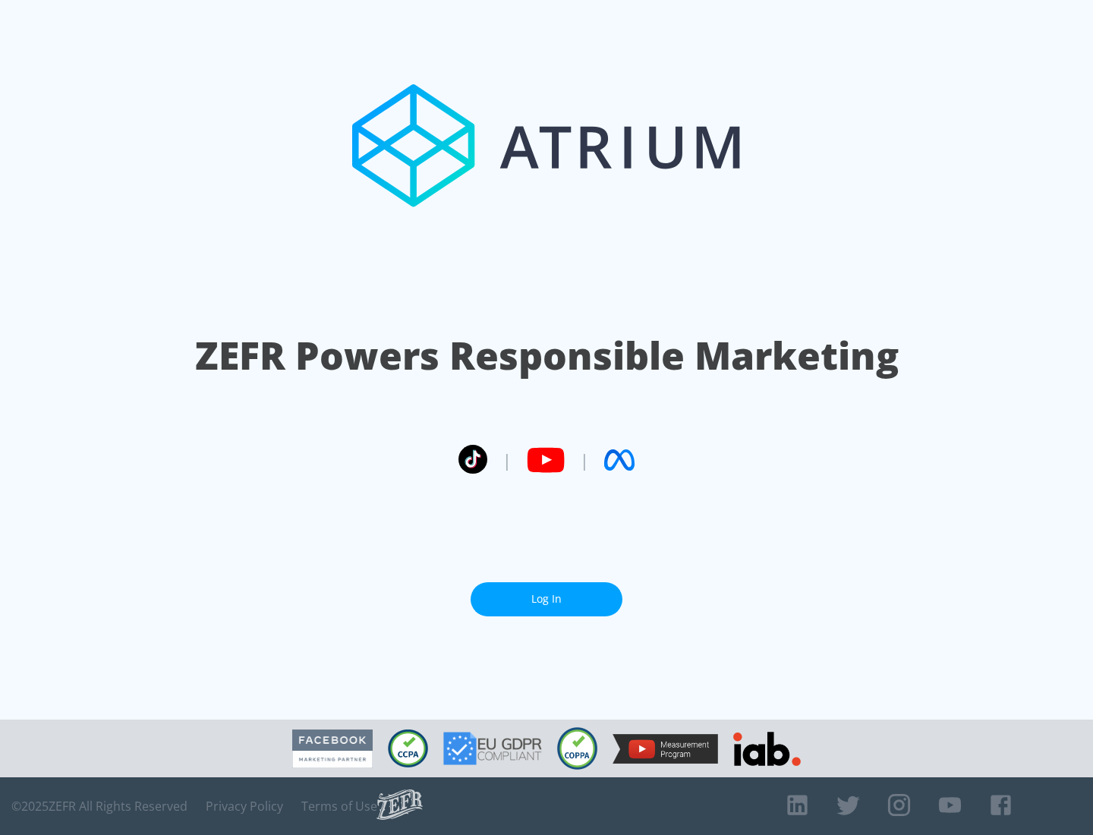 Image resolution: width=1093 pixels, height=835 pixels. What do you see at coordinates (339, 806) in the screenshot?
I see `a: Terms of Use` at bounding box center [339, 806].